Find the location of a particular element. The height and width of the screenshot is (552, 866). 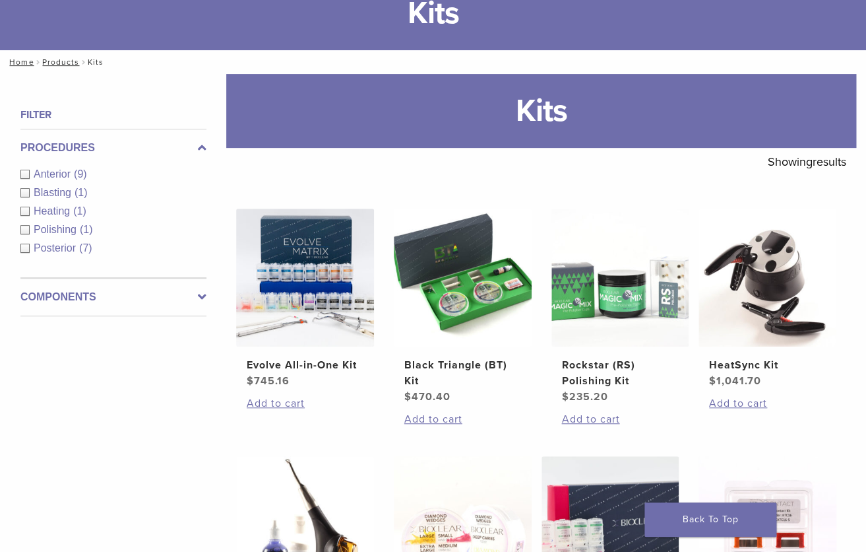

label: Components is located at coordinates (114, 297).